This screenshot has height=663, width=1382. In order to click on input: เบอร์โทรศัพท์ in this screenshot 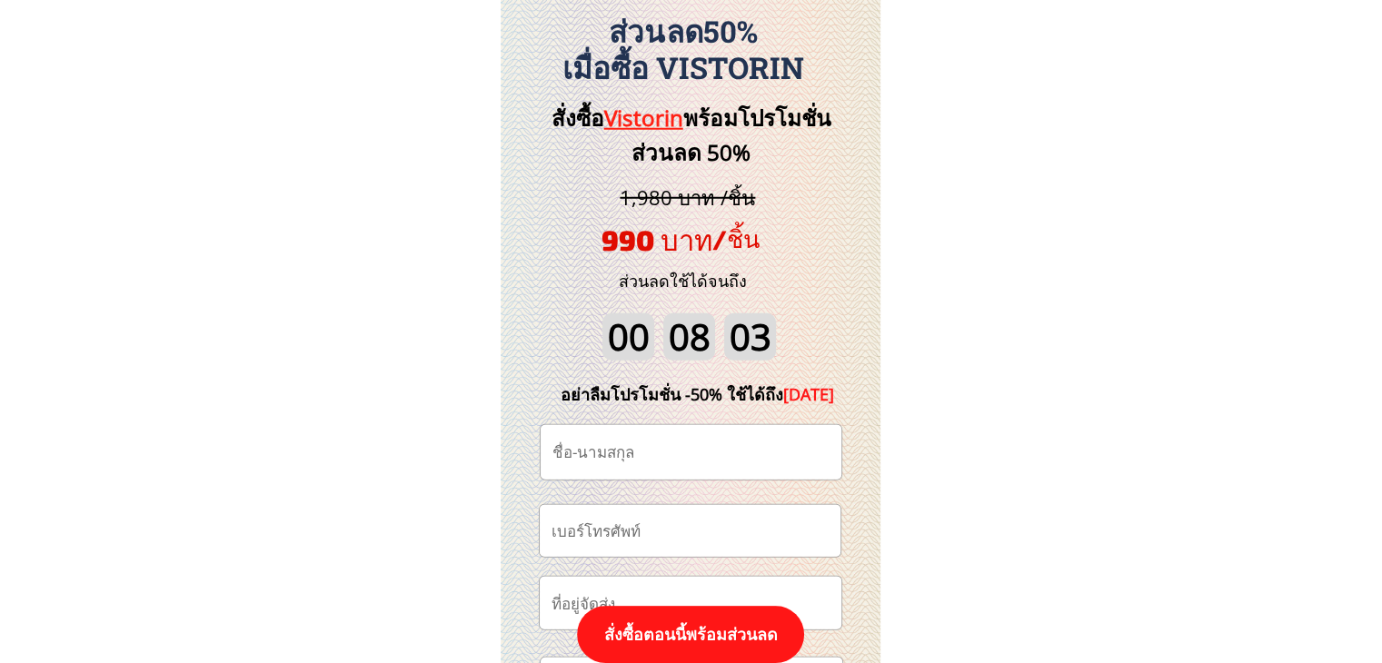, I will do `click(690, 531)`.